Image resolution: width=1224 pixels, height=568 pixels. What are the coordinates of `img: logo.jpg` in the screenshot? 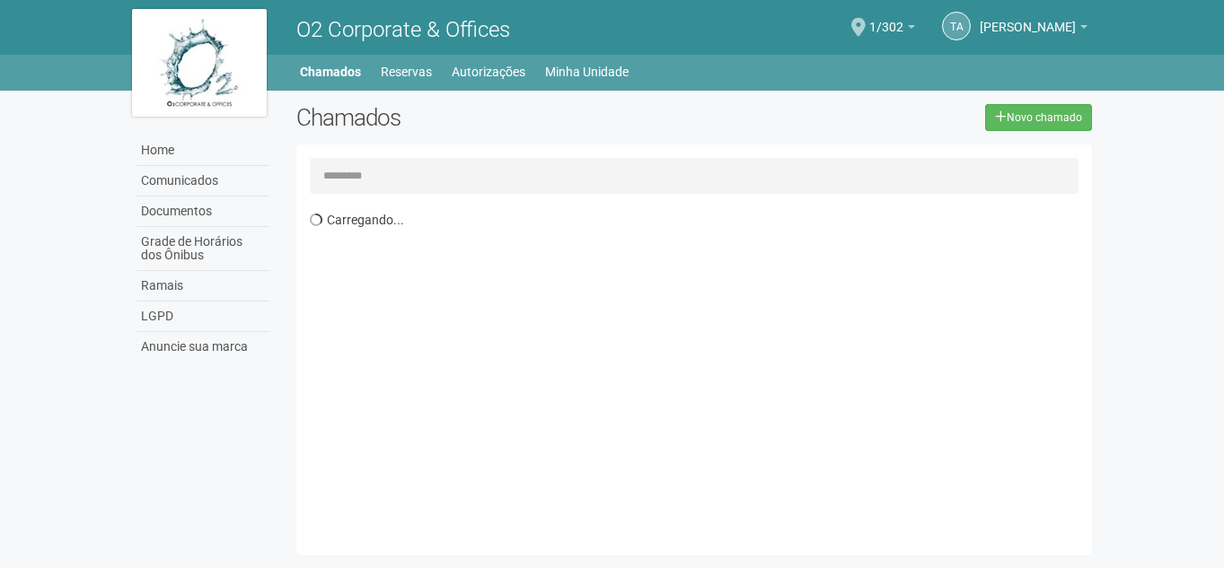 It's located at (199, 63).